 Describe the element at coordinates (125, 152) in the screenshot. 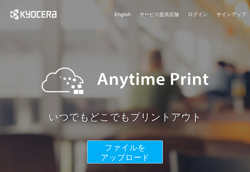

I see `button: ファイルを​​アップロード` at that location.